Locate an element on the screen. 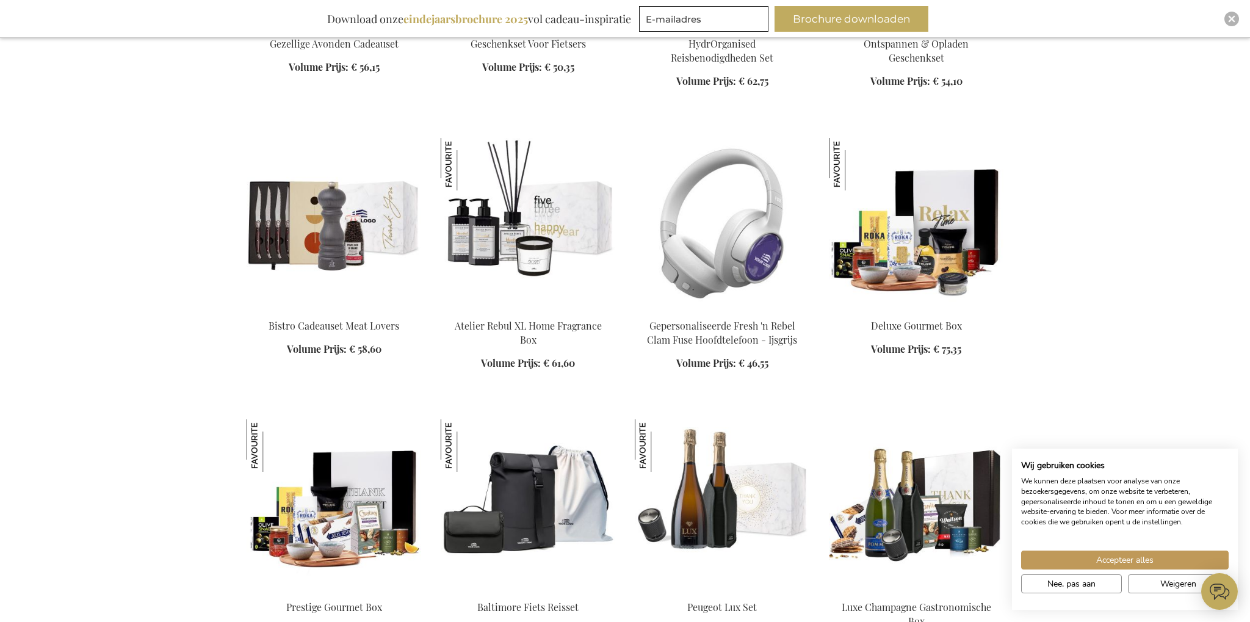  img: Deluxe Gourmet Box is located at coordinates (855, 164).